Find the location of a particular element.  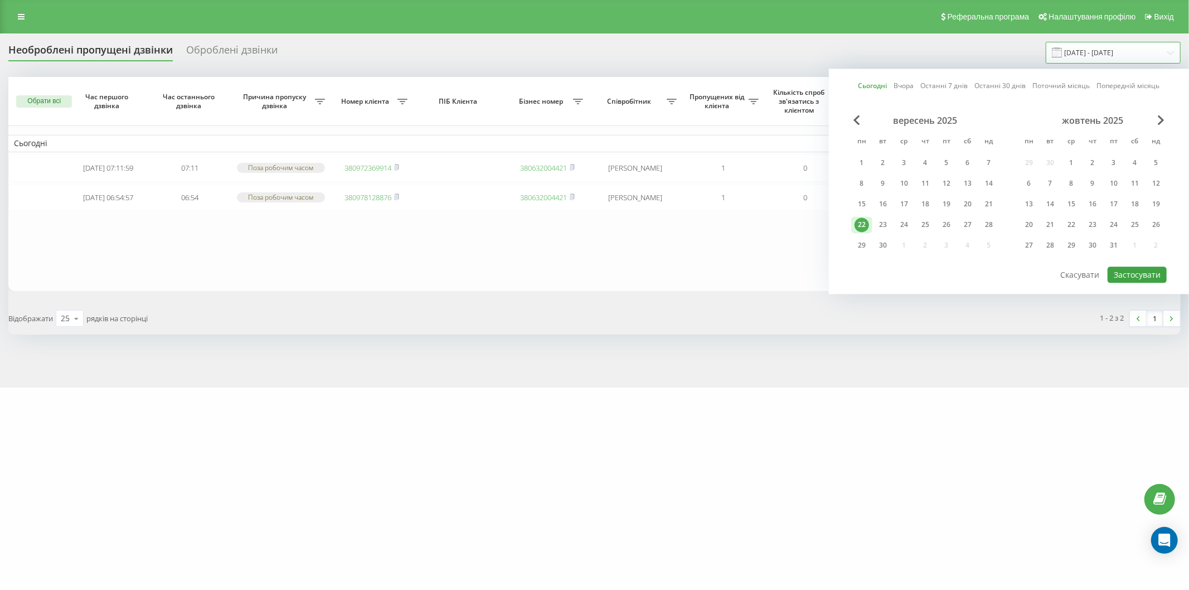

div: пт 31 жовт 2025 р. is located at coordinates (1114, 245).